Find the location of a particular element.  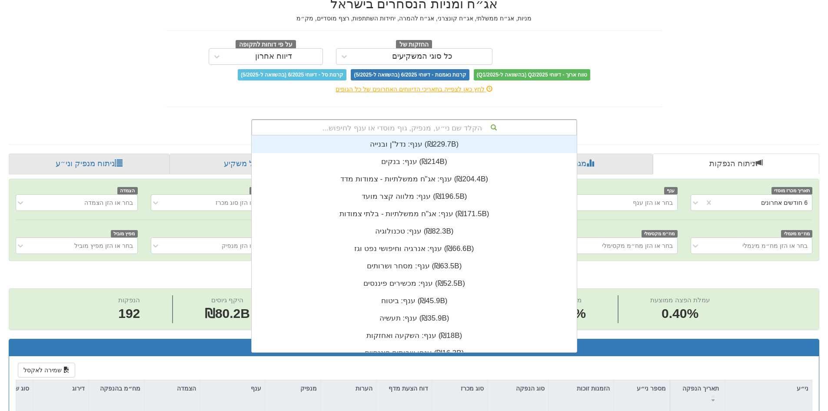

span: היקף גיוסים is located at coordinates (227, 299).